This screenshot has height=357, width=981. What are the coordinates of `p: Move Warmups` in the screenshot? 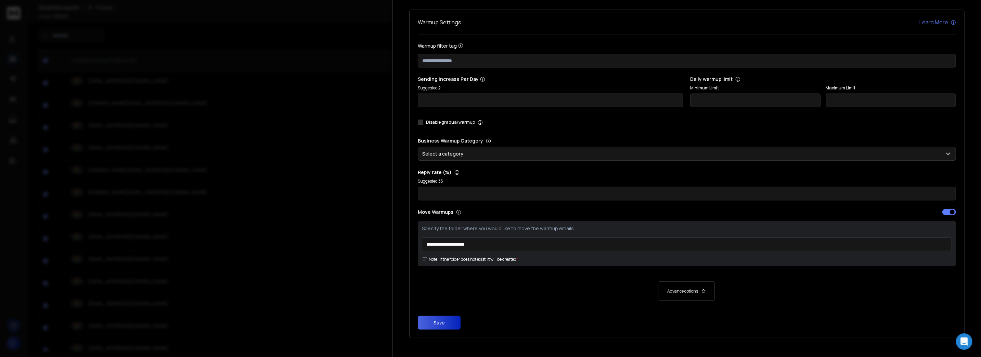 It's located at (551, 212).